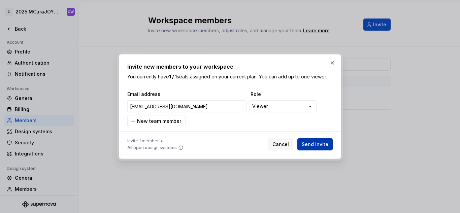 This screenshot has height=213, width=460. Describe the element at coordinates (281, 144) in the screenshot. I see `span: Cancel` at that location.